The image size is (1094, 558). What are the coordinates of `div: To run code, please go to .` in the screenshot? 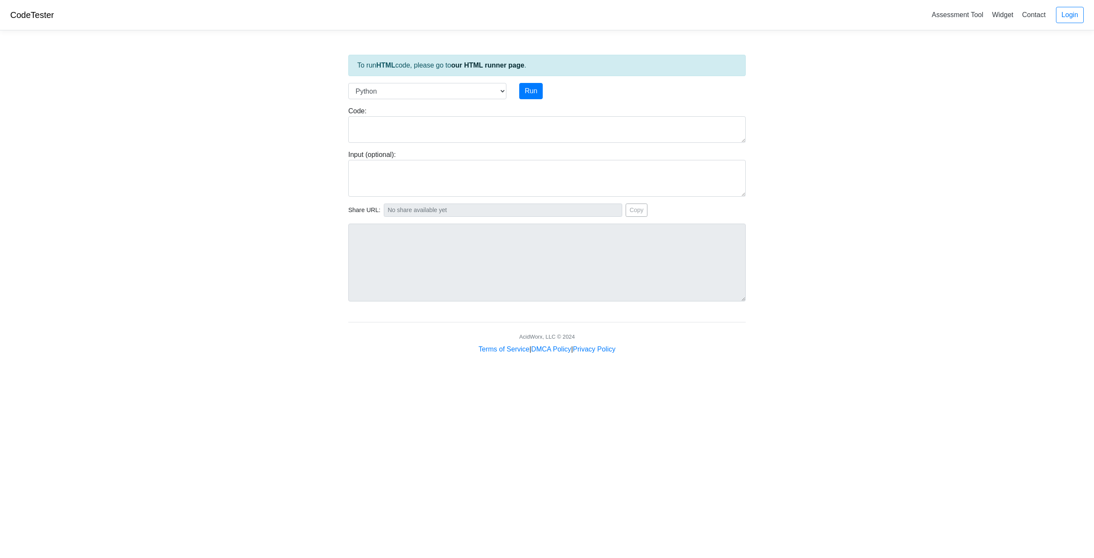 It's located at (547, 65).